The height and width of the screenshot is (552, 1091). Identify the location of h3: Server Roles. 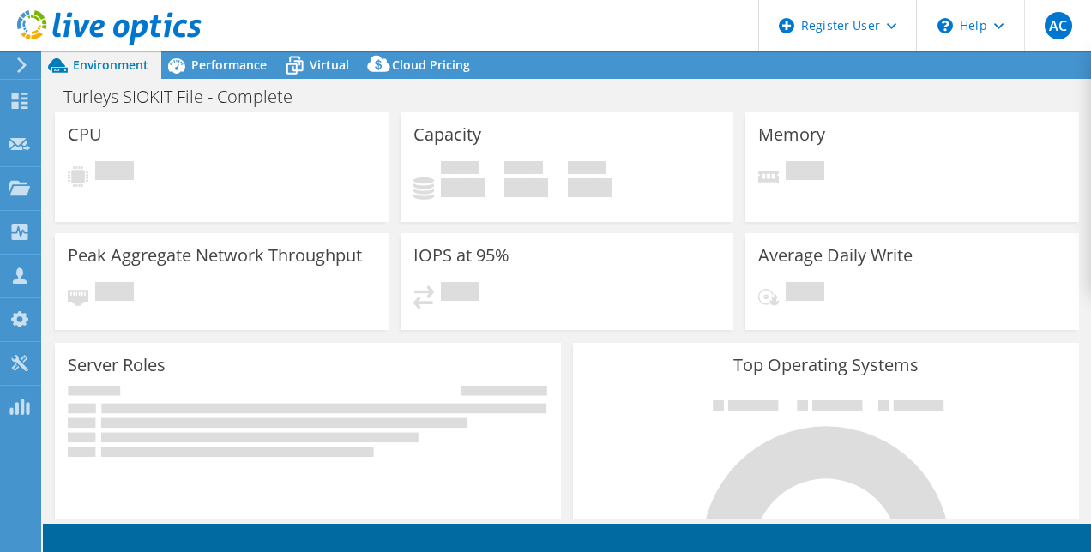
(117, 365).